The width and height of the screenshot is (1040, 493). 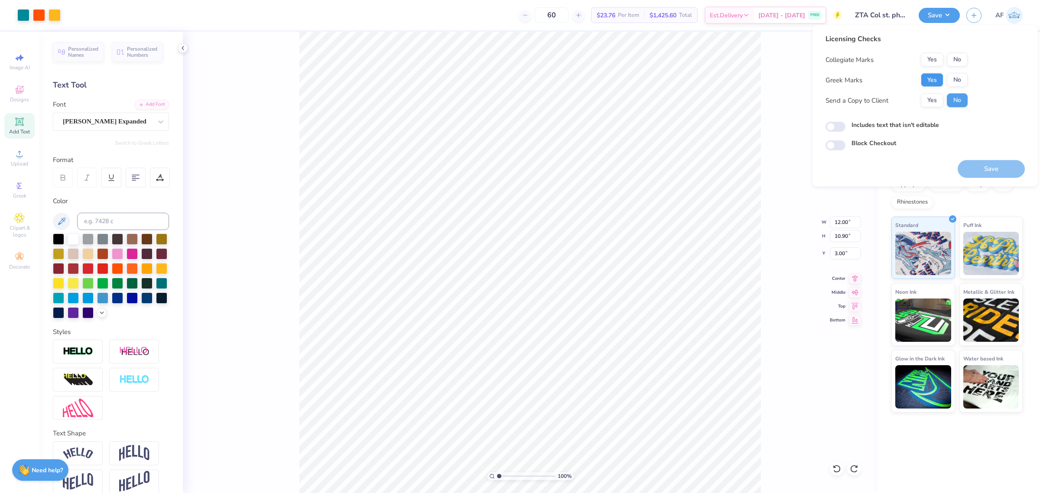 I want to click on span: Puff Ink, so click(x=972, y=225).